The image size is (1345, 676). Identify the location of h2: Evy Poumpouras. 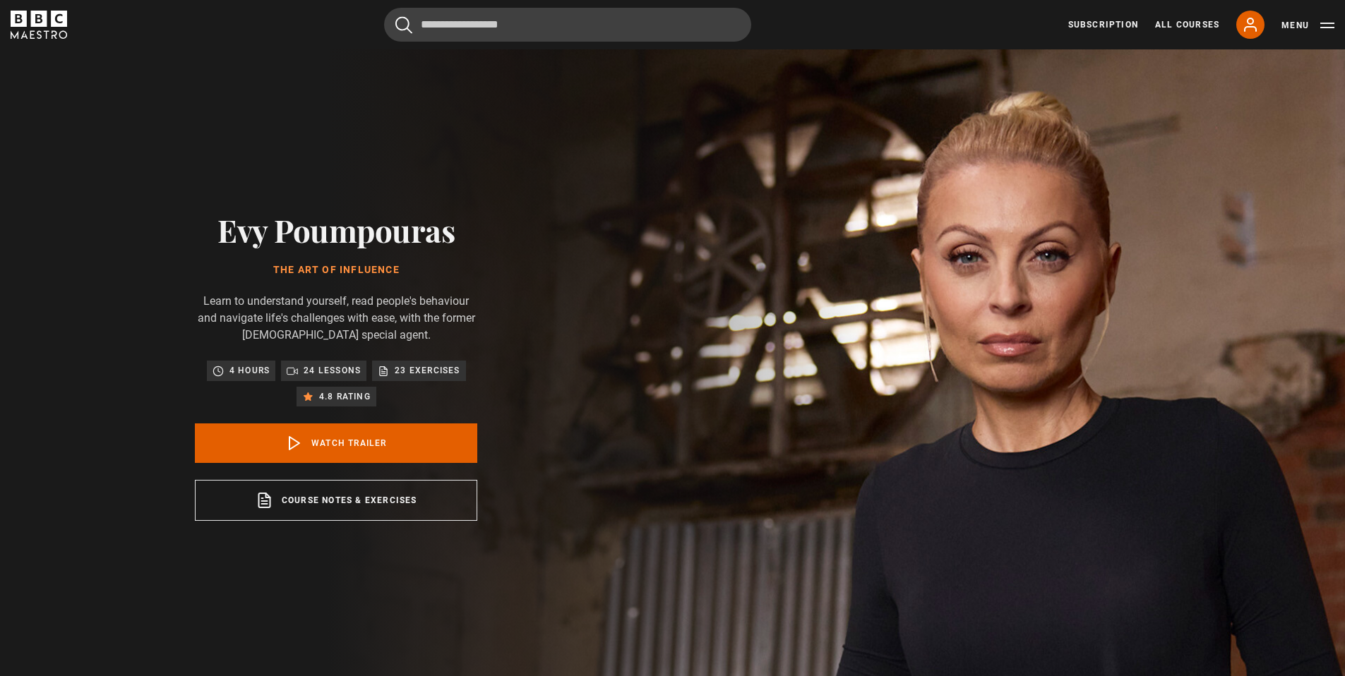
(336, 229).